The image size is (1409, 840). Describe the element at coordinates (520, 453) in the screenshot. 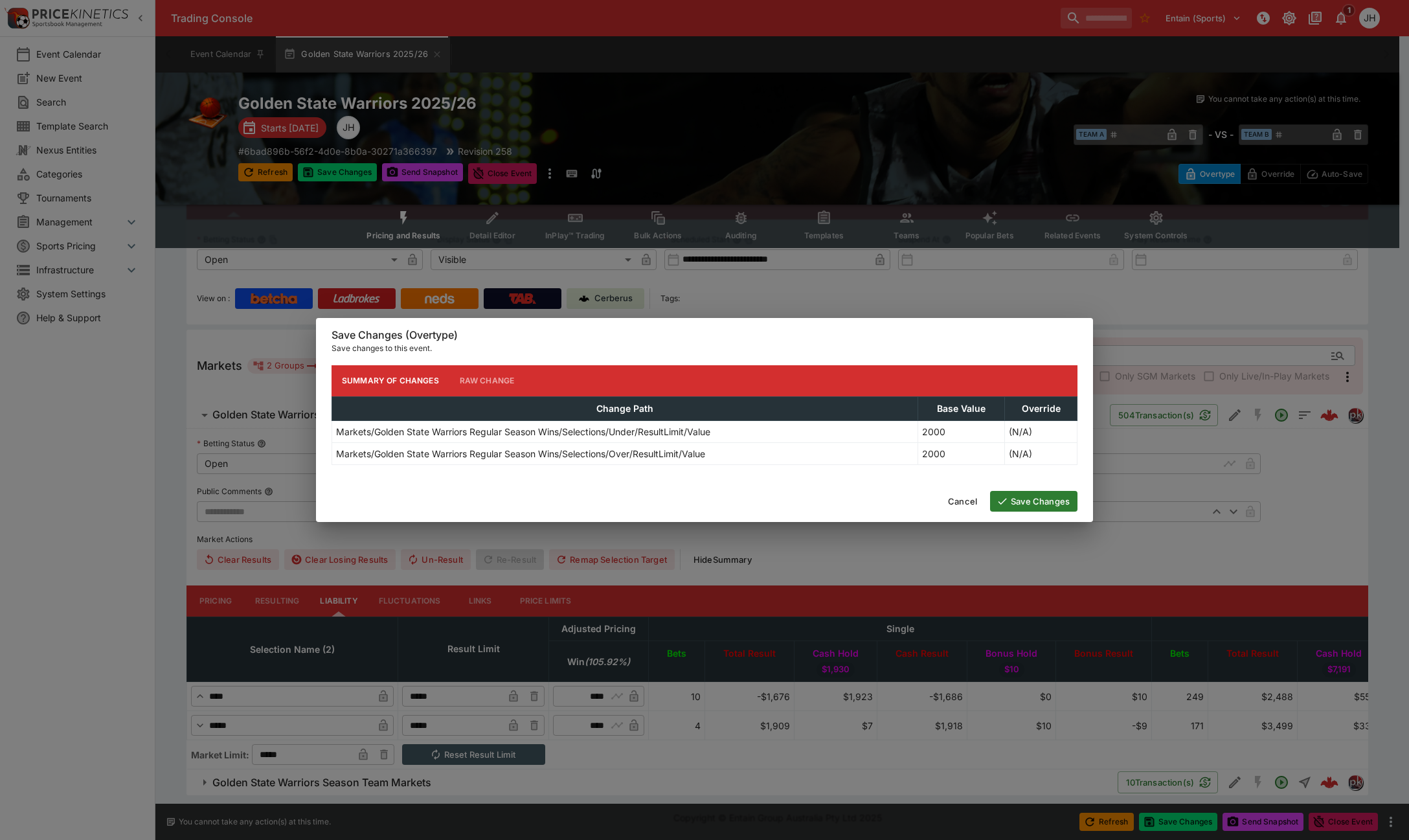

I see `p: Markets/Golden State Warriors Regular Season Wins/Selections/Over/ResultLimit/Value` at that location.